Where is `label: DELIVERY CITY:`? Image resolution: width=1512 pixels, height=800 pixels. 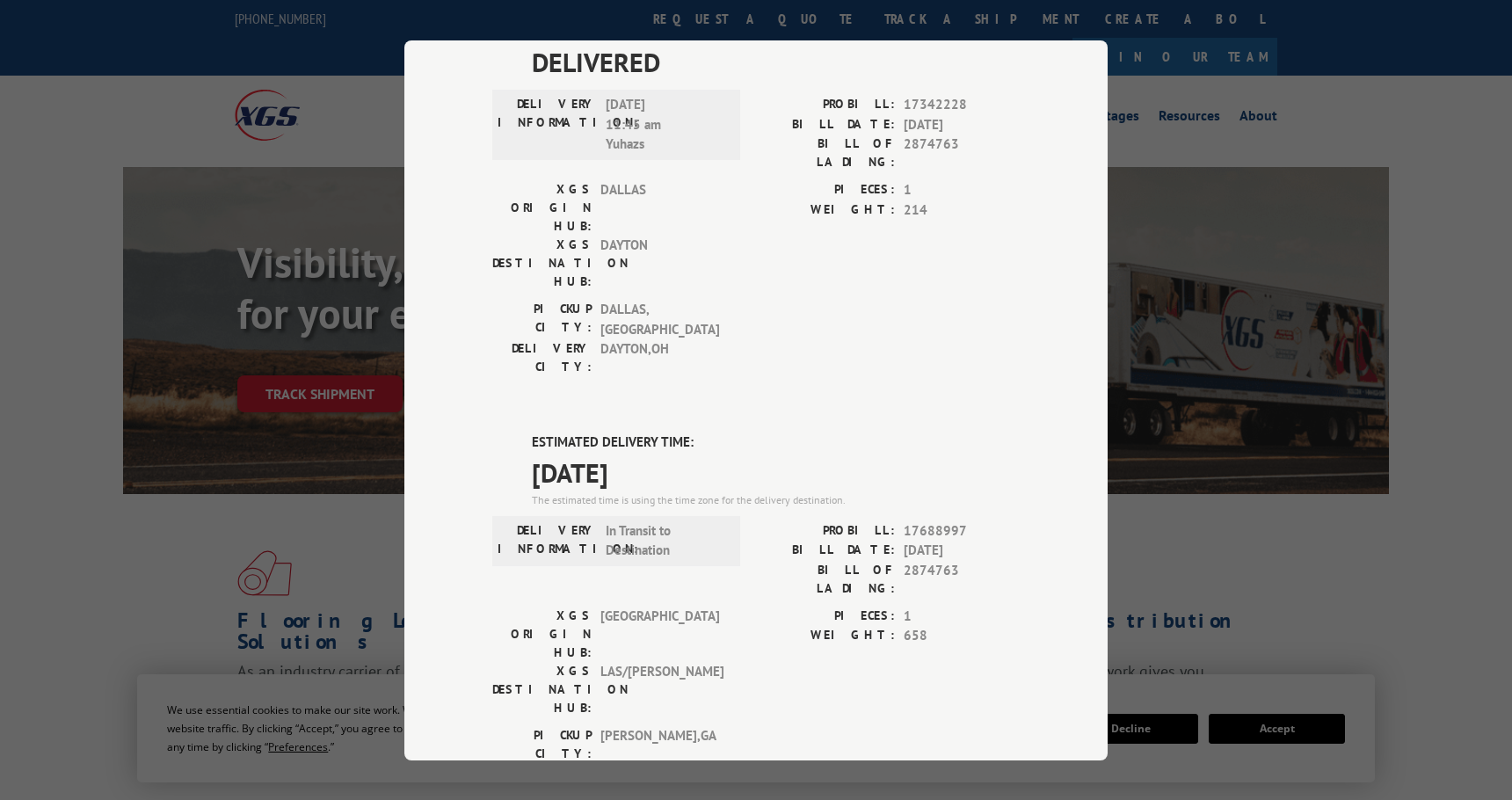 label: DELIVERY CITY: is located at coordinates (542, 358).